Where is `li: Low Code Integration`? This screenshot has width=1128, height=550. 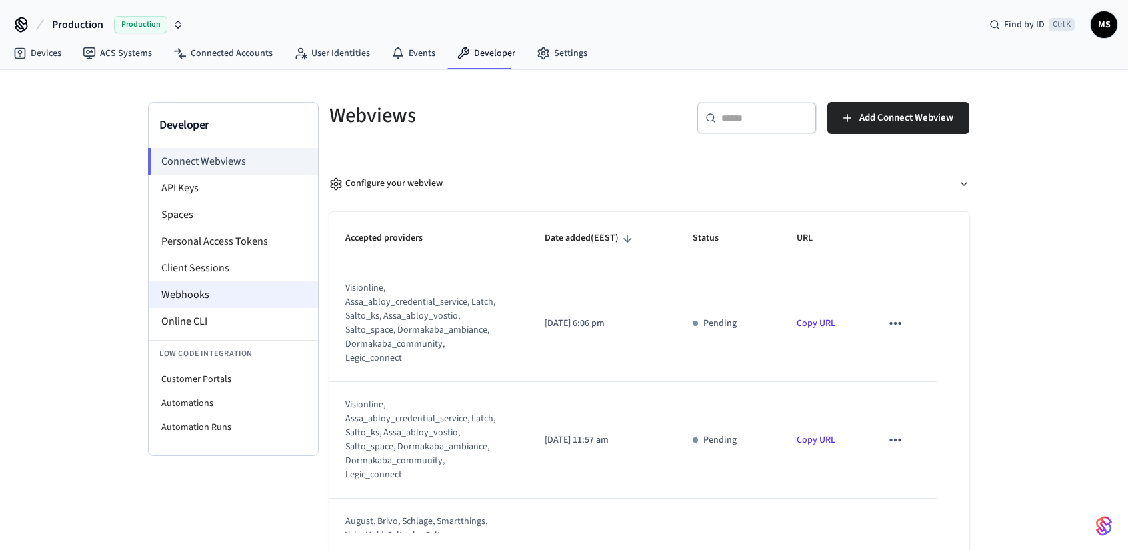
li: Low Code Integration is located at coordinates (233, 353).